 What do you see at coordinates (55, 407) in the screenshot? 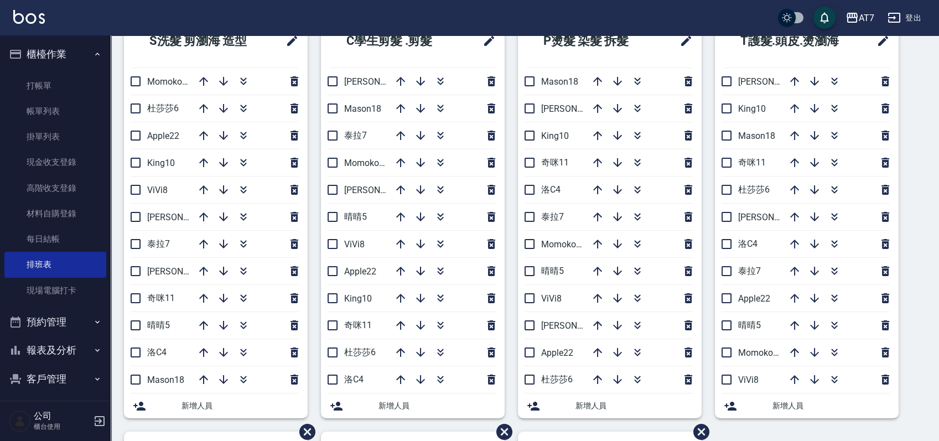
I see `button: 員工及薪資` at bounding box center [55, 407].